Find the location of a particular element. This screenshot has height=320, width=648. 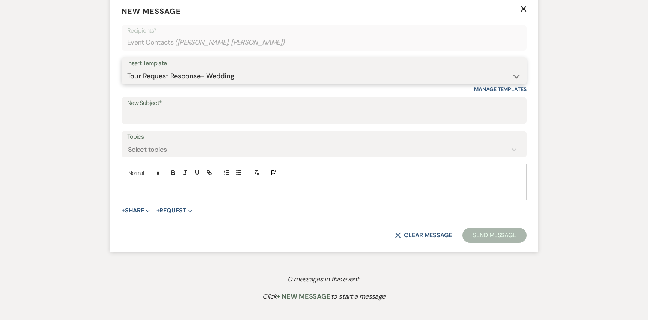

p: 0 messages in this event. is located at coordinates (324, 280).